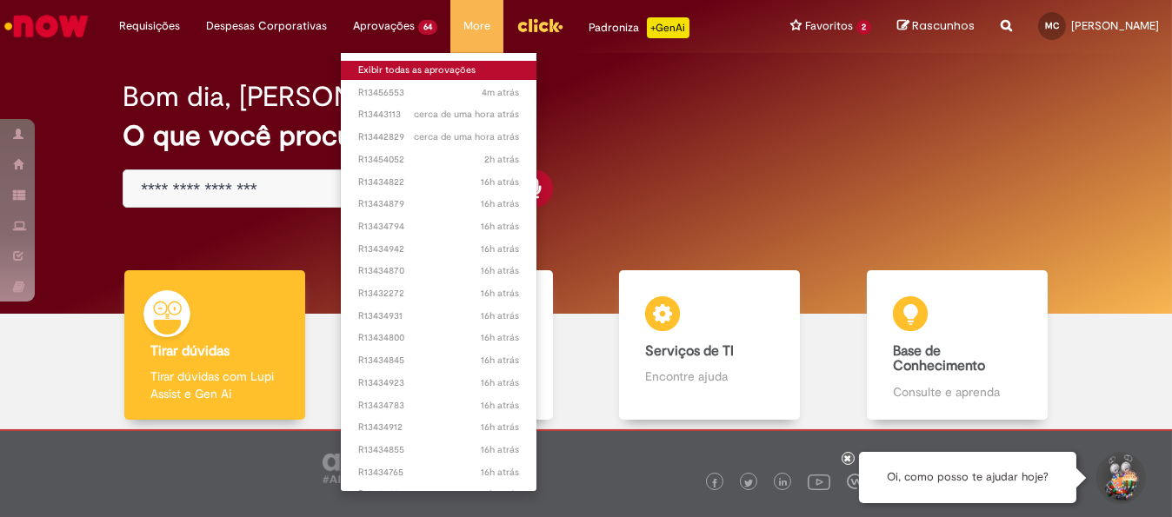  I want to click on a: Tirar dúvidas Tirar dúvidas com Lupi Assist e Gen Ai, so click(215, 345).